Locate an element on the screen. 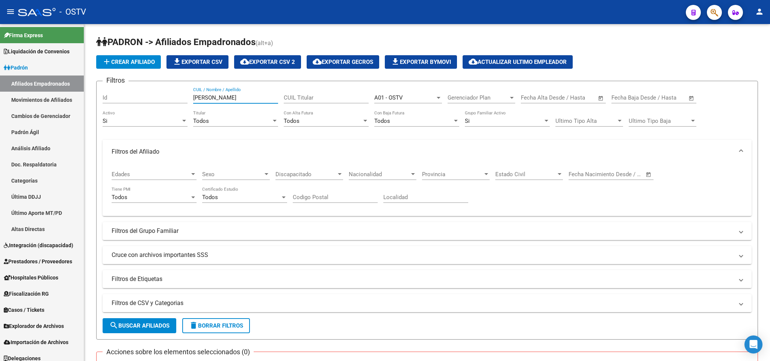 The height and width of the screenshot is (361, 770). button: Exportar GECROS is located at coordinates (343, 62).